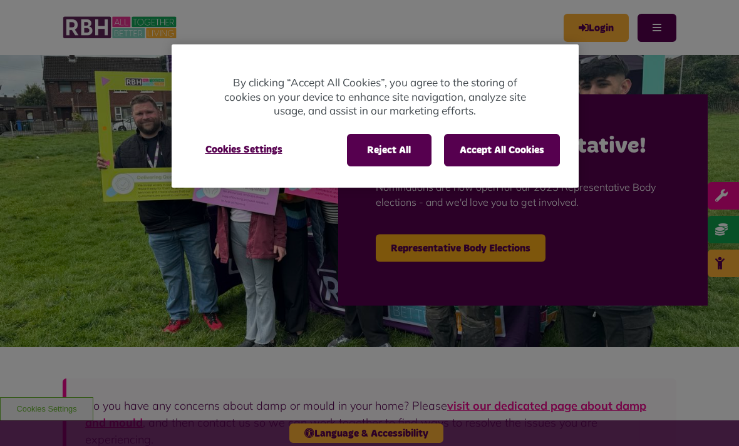 This screenshot has width=739, height=446. What do you see at coordinates (375, 116) in the screenshot?
I see `div: Privacy` at bounding box center [375, 116].